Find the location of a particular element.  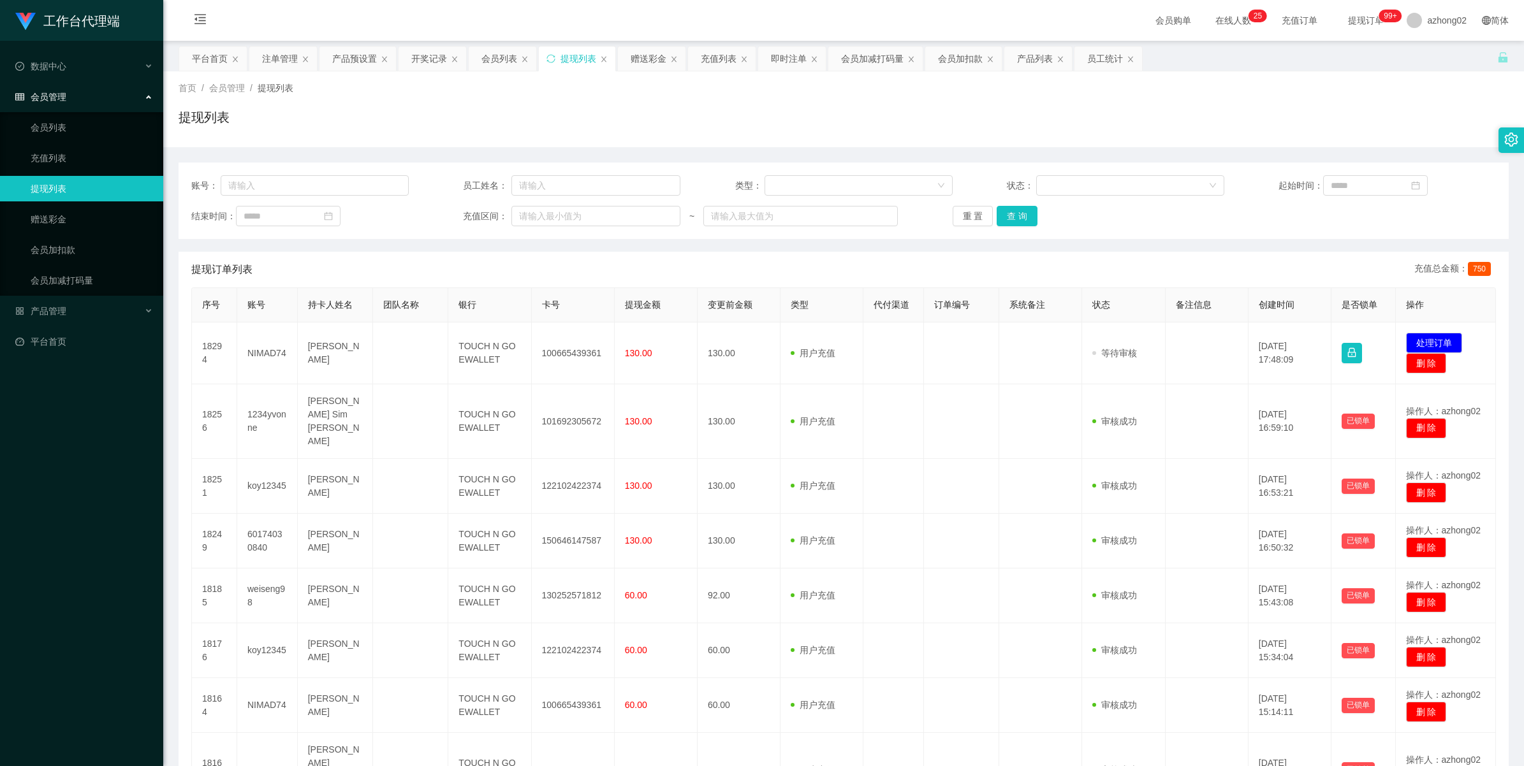

span: 持卡人姓名 is located at coordinates (330, 305).